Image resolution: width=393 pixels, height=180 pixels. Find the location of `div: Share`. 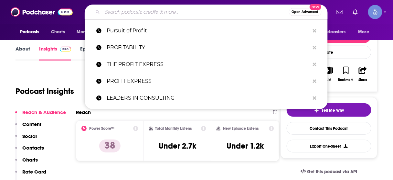

div: Share is located at coordinates (363, 80).